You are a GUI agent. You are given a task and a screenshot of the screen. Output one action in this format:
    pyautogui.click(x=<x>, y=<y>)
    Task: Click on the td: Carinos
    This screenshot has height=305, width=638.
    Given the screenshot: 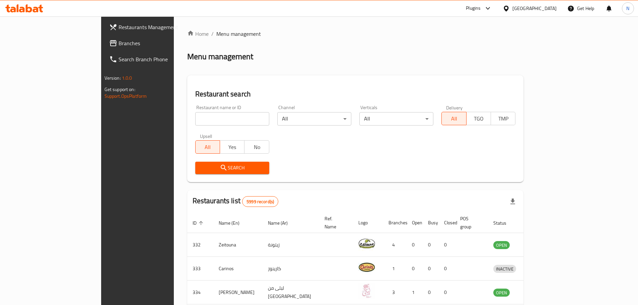 What is the action you would take?
    pyautogui.click(x=238, y=269)
    